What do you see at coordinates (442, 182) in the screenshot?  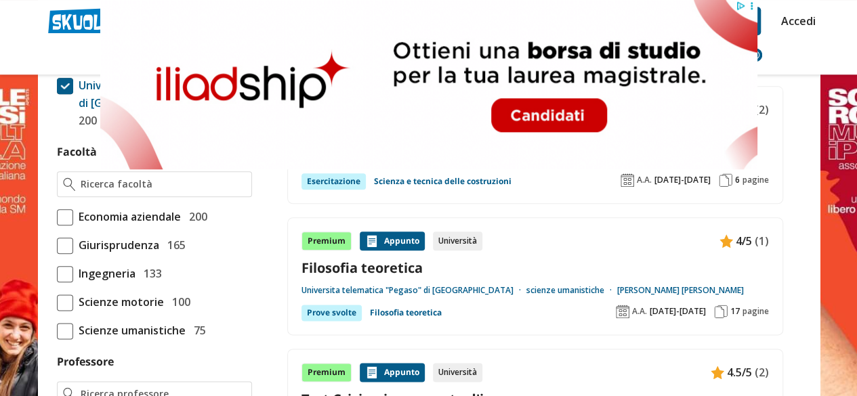 I see `a: Scienza e tecnica delle costruzioni` at bounding box center [442, 182].